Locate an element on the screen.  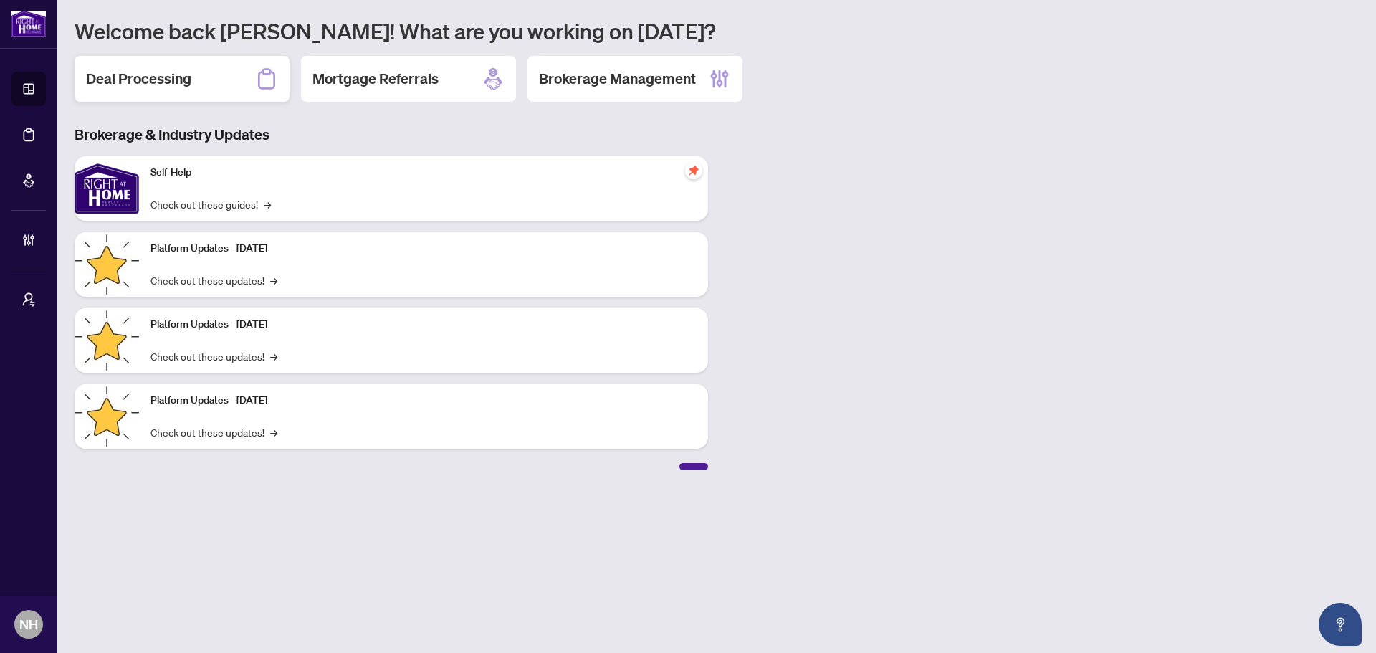
a: Check out these guides!→ is located at coordinates (211, 204).